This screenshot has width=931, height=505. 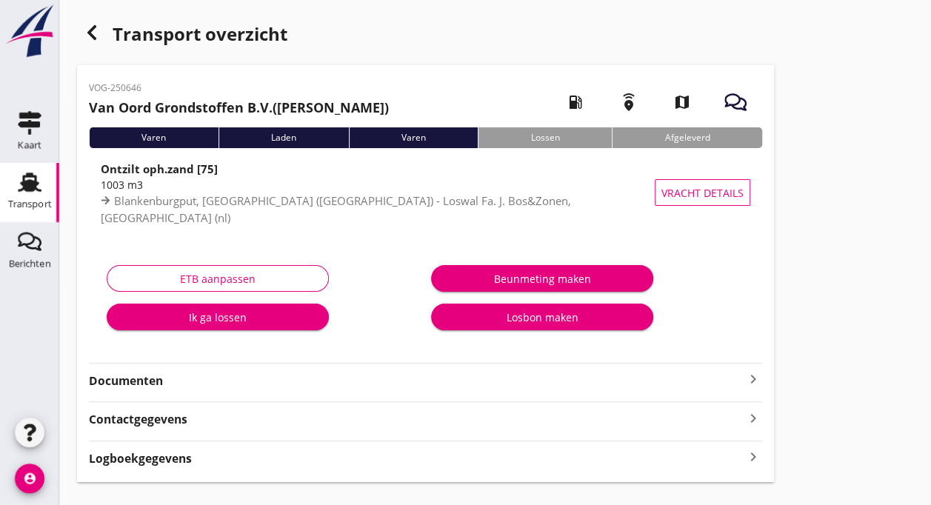 I want to click on div: Transport, so click(x=30, y=204).